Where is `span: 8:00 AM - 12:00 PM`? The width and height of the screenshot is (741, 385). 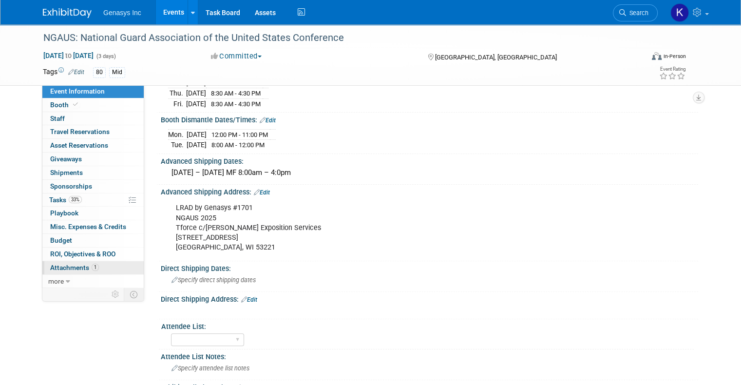 span: 8:00 AM - 12:00 PM is located at coordinates (238, 145).